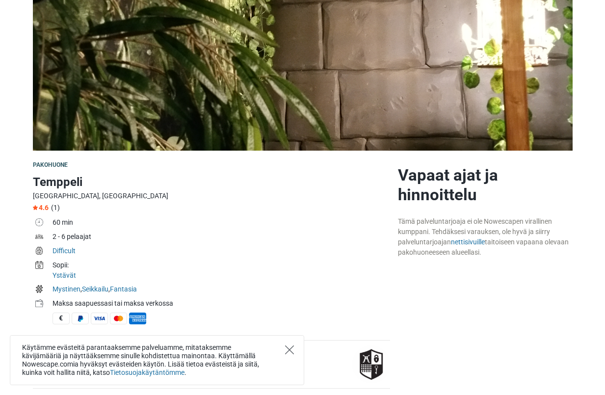 The height and width of the screenshot is (395, 605). I want to click on a: Tietosuojakäytäntömme, so click(147, 373).